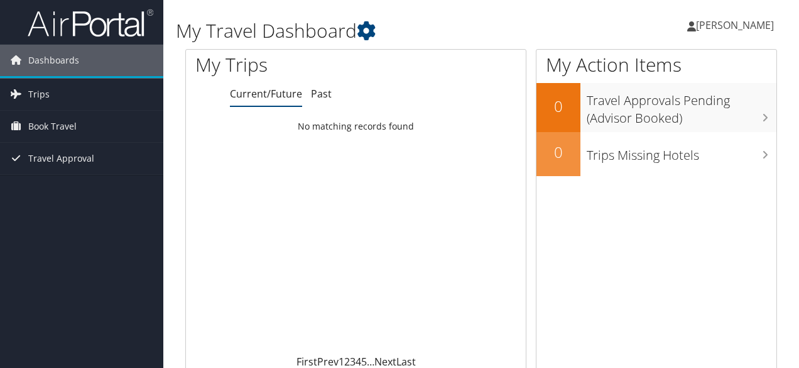 The width and height of the screenshot is (799, 368). What do you see at coordinates (285, 65) in the screenshot?
I see `h1: My Trips` at bounding box center [285, 65].